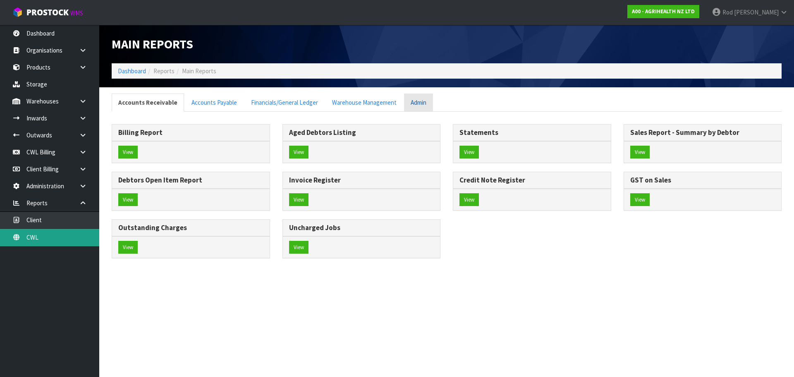 The image size is (794, 377). I want to click on a: Accounts Receivable, so click(148, 102).